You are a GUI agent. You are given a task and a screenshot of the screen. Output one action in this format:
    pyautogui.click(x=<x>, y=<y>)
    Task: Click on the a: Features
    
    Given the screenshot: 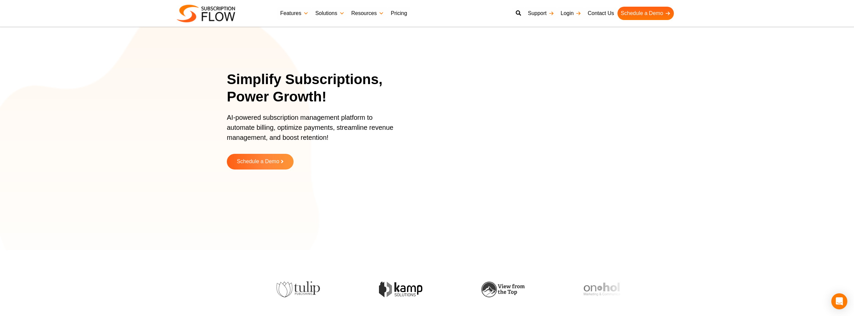 What is the action you would take?
    pyautogui.click(x=294, y=13)
    